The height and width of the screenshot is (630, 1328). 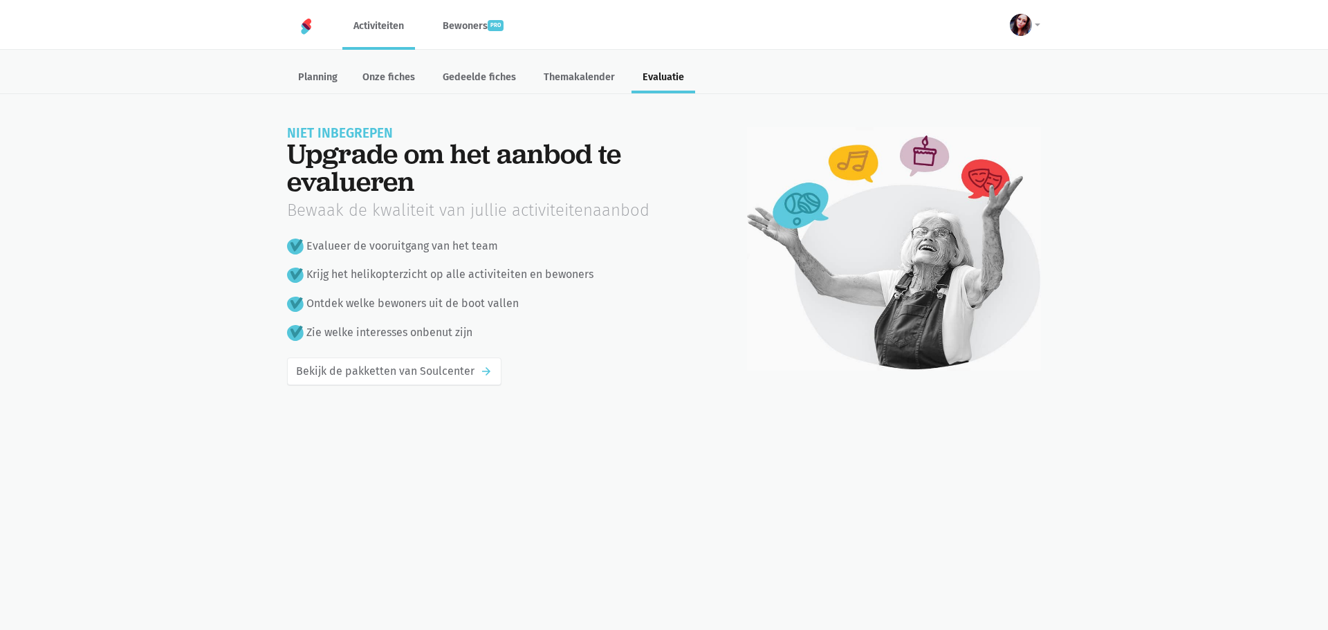 I want to click on div: Niet inbegrepen, so click(x=499, y=133).